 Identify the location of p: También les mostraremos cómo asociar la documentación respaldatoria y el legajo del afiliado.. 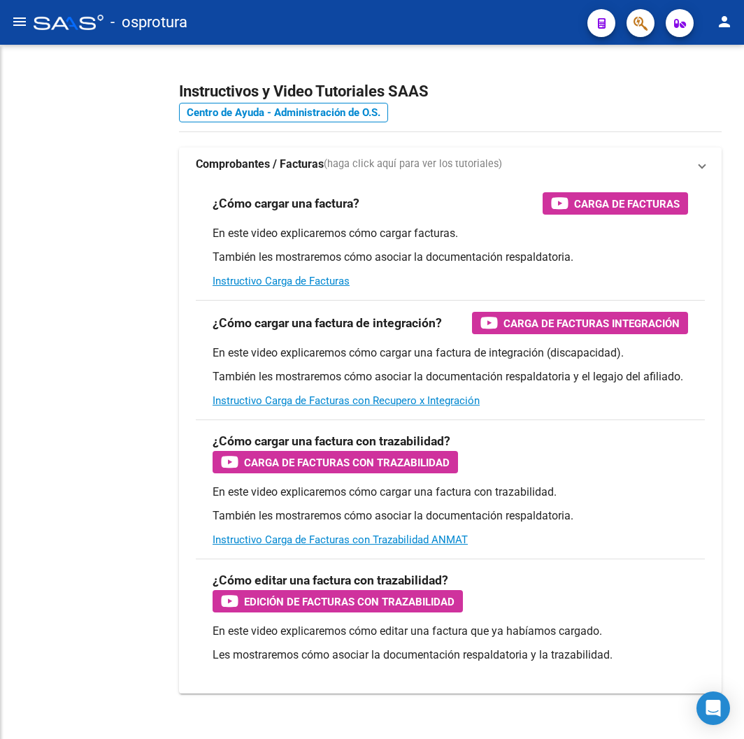
(450, 377).